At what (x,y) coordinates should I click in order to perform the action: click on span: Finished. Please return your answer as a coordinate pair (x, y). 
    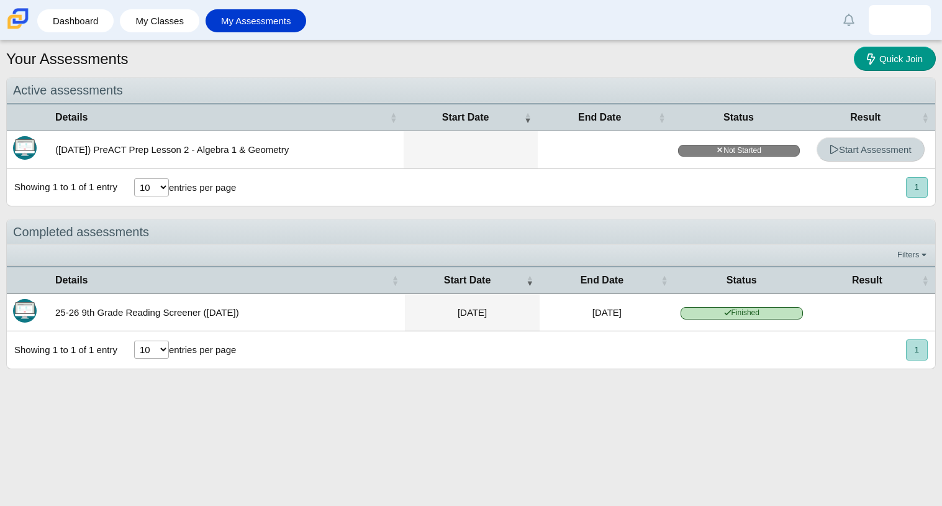
    Looking at the image, I should click on (742, 312).